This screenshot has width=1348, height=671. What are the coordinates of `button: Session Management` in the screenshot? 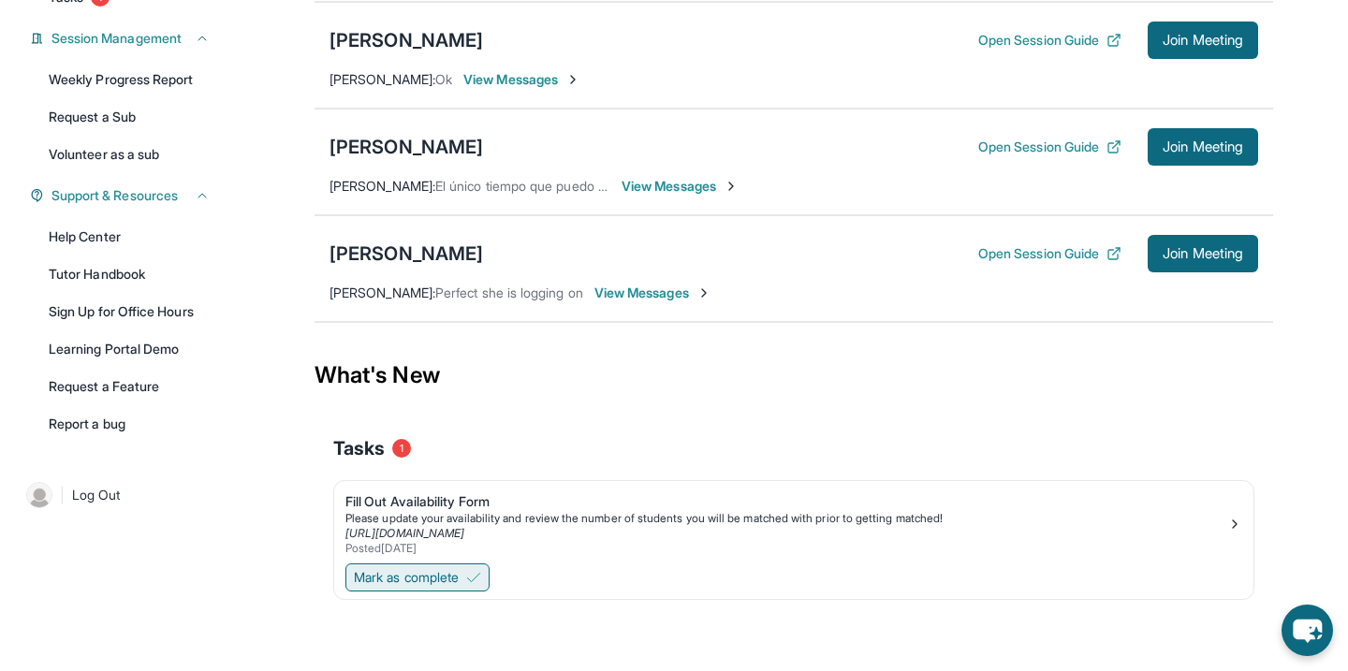 It's located at (126, 38).